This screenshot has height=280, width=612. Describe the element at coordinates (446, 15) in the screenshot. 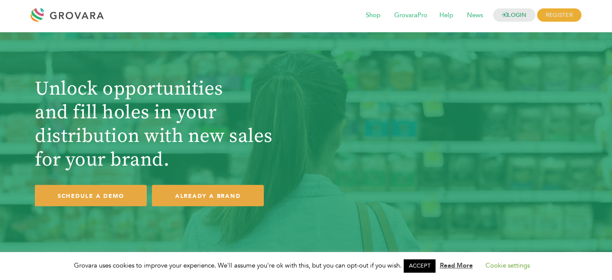

I see `span: Help` at that location.